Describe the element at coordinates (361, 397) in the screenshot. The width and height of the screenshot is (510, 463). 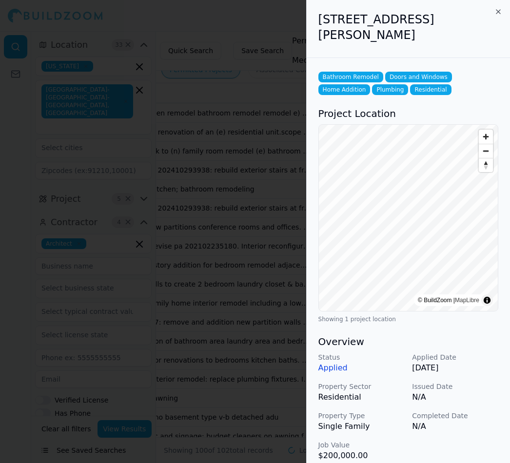
I see `p: Residential` at that location.